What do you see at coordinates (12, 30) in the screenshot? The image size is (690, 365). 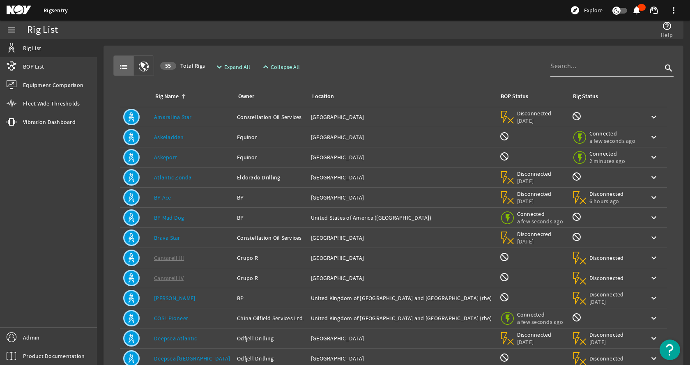 I see `mat-icon: menu` at bounding box center [12, 30].